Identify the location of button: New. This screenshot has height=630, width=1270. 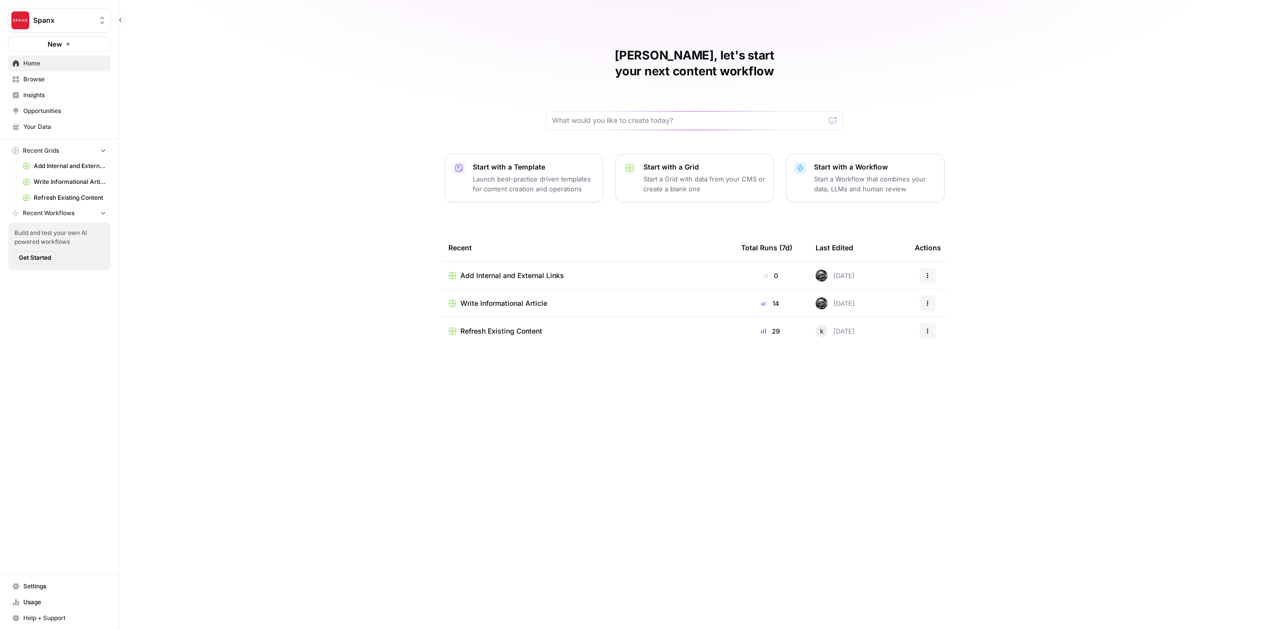
(59, 44).